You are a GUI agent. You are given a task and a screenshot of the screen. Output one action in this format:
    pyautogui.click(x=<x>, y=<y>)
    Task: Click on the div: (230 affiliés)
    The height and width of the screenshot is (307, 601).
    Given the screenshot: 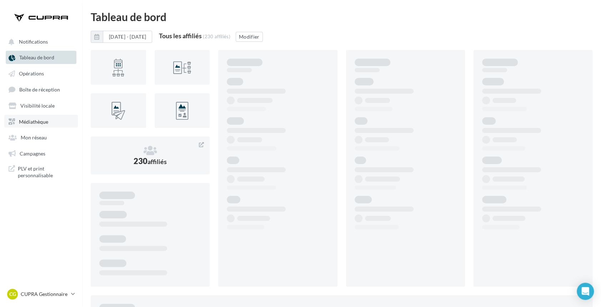 What is the action you would take?
    pyautogui.click(x=216, y=36)
    